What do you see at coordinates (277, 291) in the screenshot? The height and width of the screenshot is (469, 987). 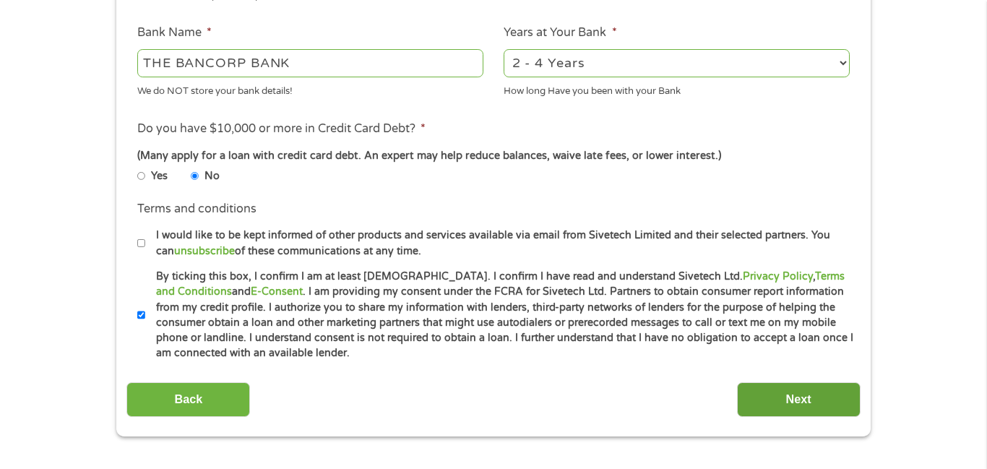 I see `a: E-Consent` at bounding box center [277, 291].